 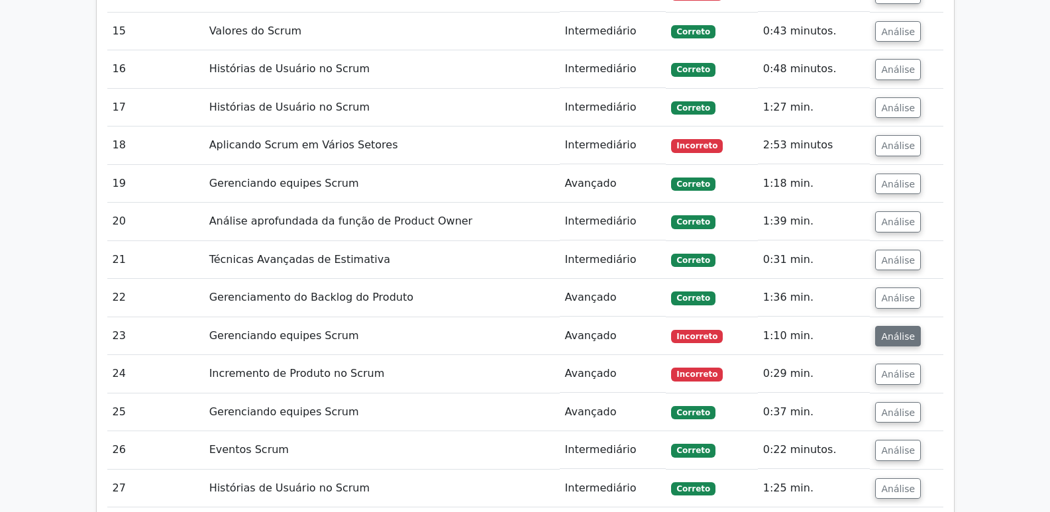 I want to click on font: 1:39 min., so click(x=788, y=221).